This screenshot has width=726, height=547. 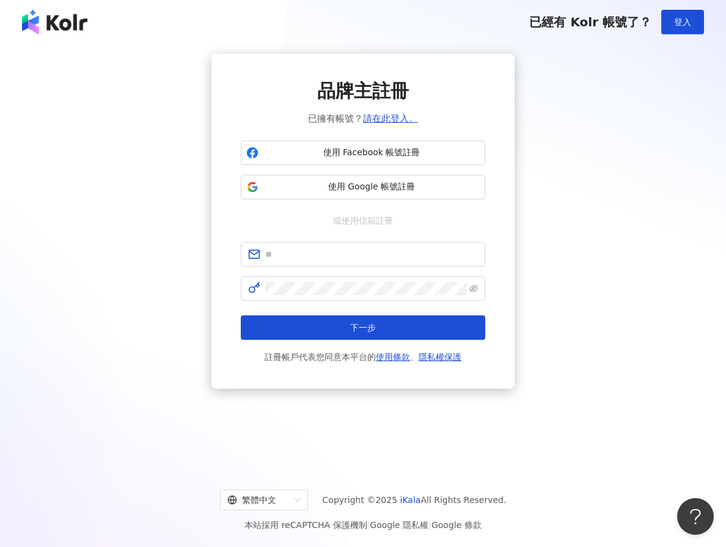 What do you see at coordinates (362, 525) in the screenshot?
I see `span: 本站採用 reCAPTCHA 保護機制` at bounding box center [362, 525].